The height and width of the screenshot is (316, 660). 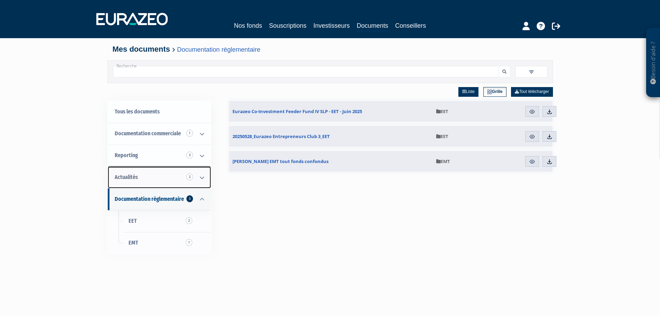 I want to click on a: Documents, so click(x=373, y=26).